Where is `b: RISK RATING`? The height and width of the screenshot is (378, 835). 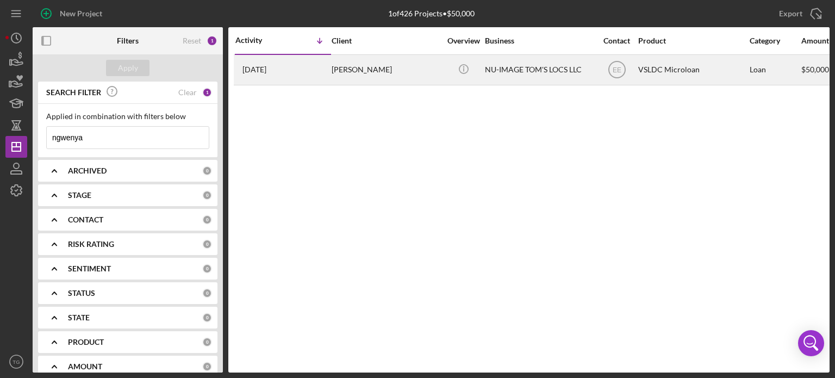
b: RISK RATING is located at coordinates (91, 244).